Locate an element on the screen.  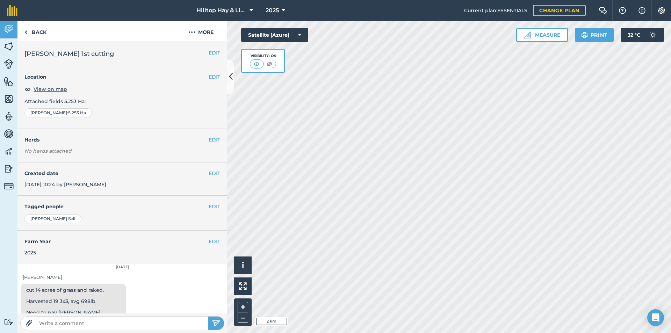
img: A cog icon is located at coordinates (662, 10).